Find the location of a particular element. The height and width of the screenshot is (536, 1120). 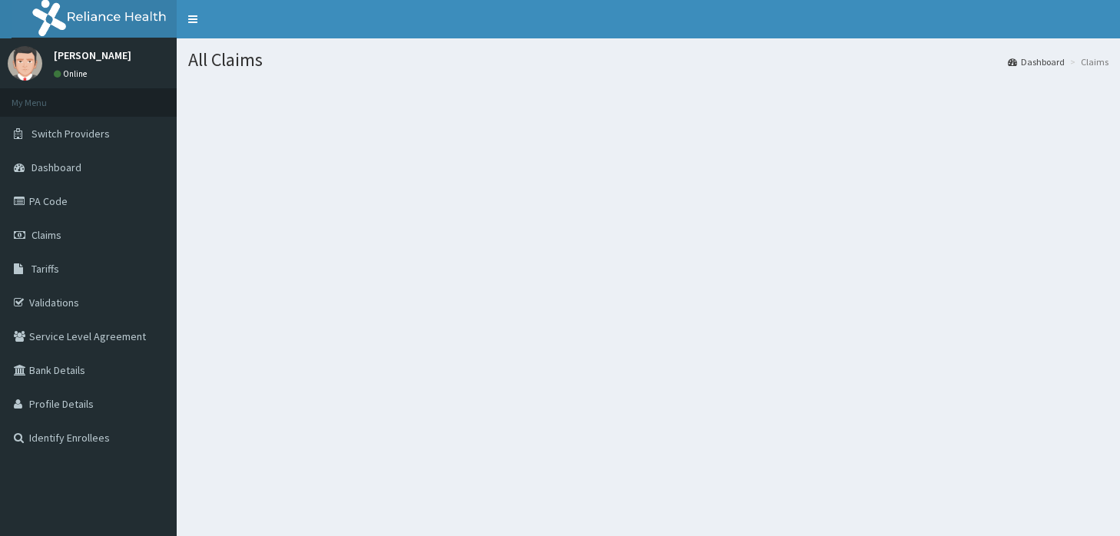

span: Claims is located at coordinates (46, 235).